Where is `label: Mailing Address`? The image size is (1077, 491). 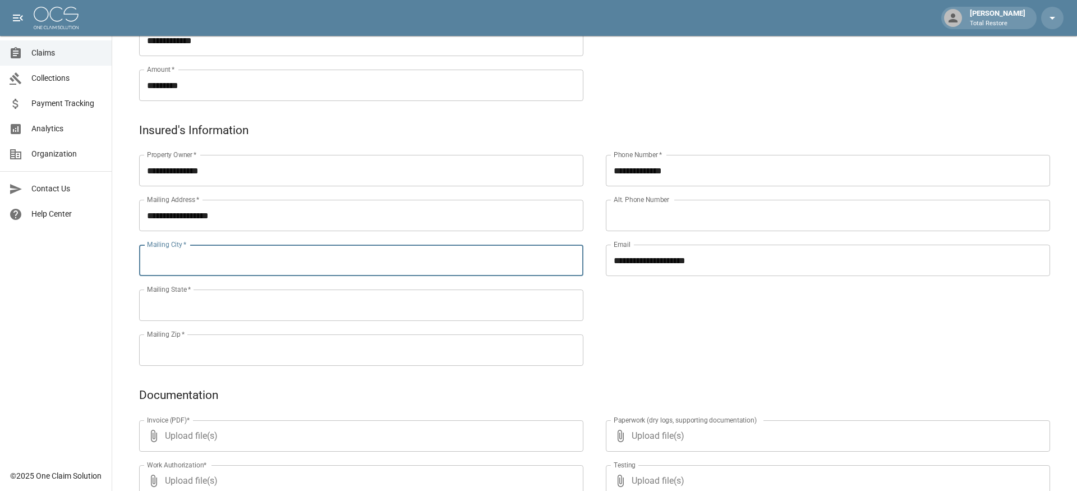 label: Mailing Address is located at coordinates (173, 199).